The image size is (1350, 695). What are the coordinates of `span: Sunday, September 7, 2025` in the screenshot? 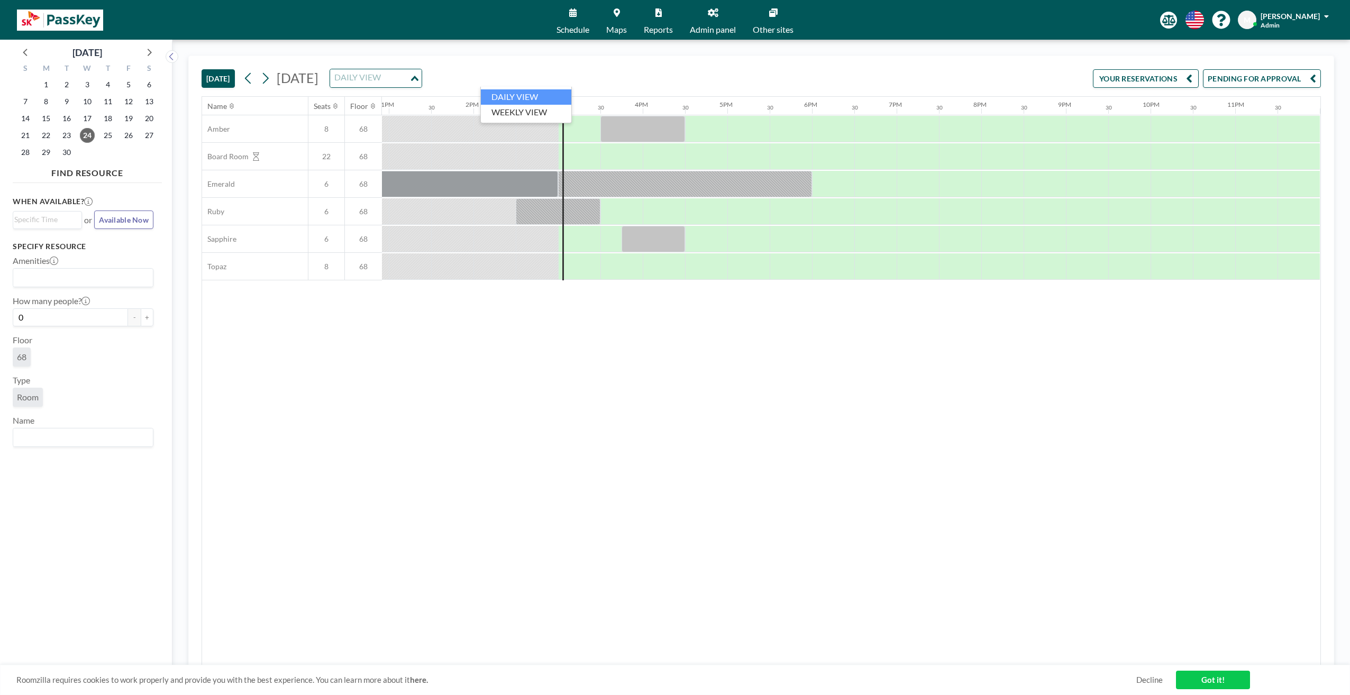 It's located at (25, 102).